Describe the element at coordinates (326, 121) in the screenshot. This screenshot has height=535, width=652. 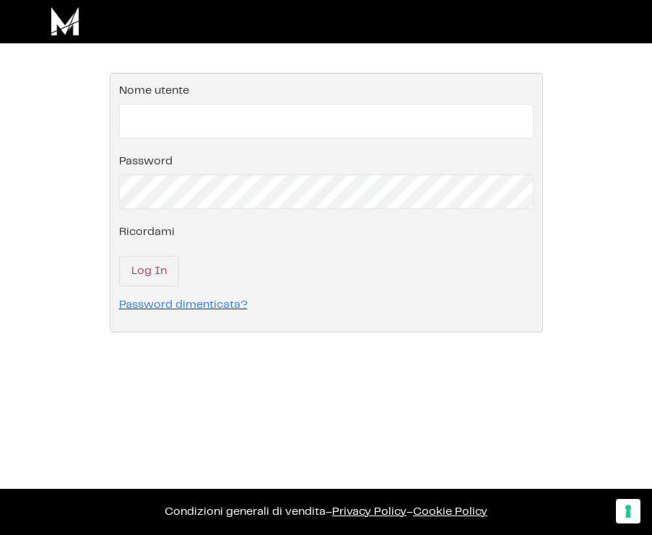
I see `input: Nome utente` at that location.